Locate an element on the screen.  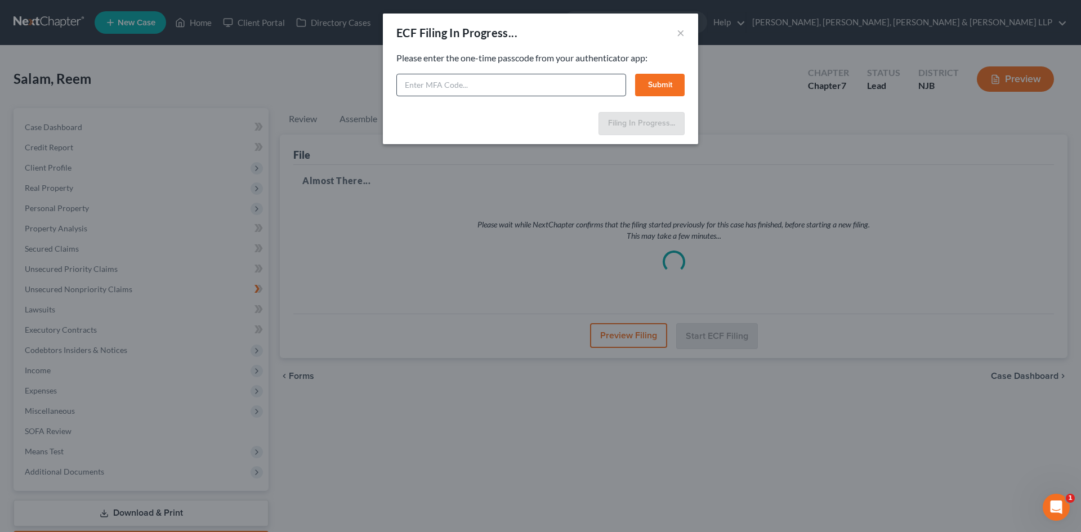
p: Please enter the one-time passcode from your authenticator app: is located at coordinates (540, 58).